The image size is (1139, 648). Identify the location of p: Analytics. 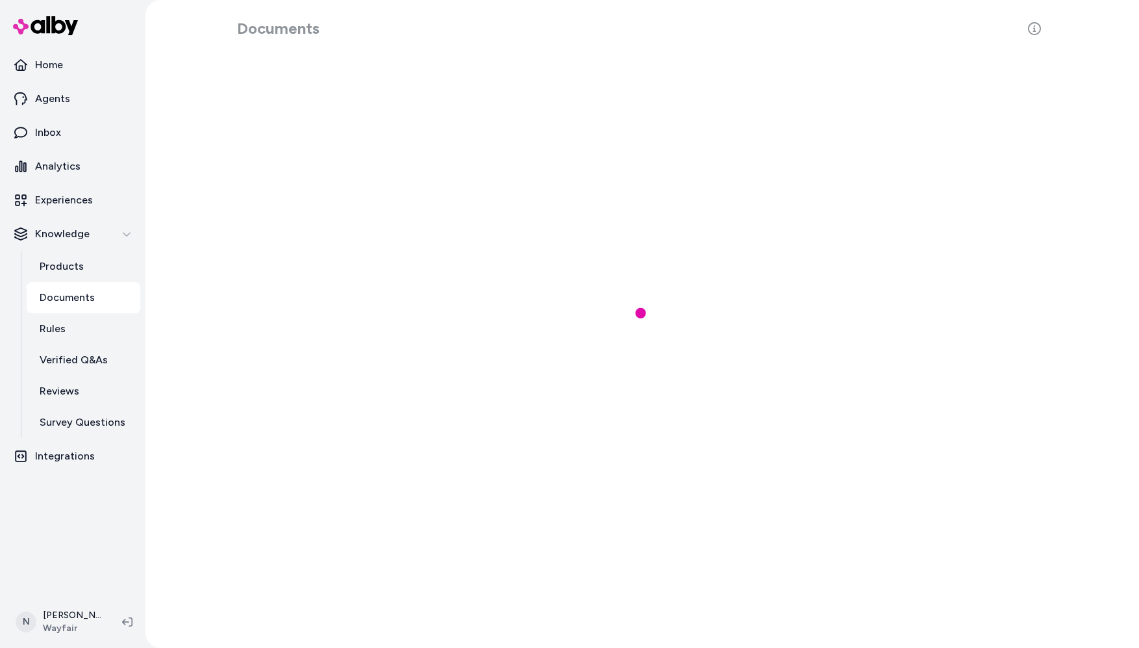
(58, 166).